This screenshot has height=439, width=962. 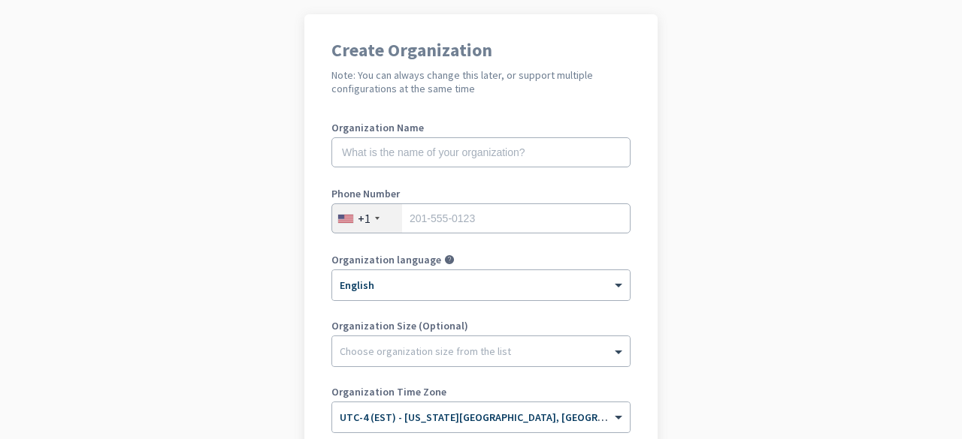 What do you see at coordinates (481, 50) in the screenshot?
I see `h1: Create Organization` at bounding box center [481, 50].